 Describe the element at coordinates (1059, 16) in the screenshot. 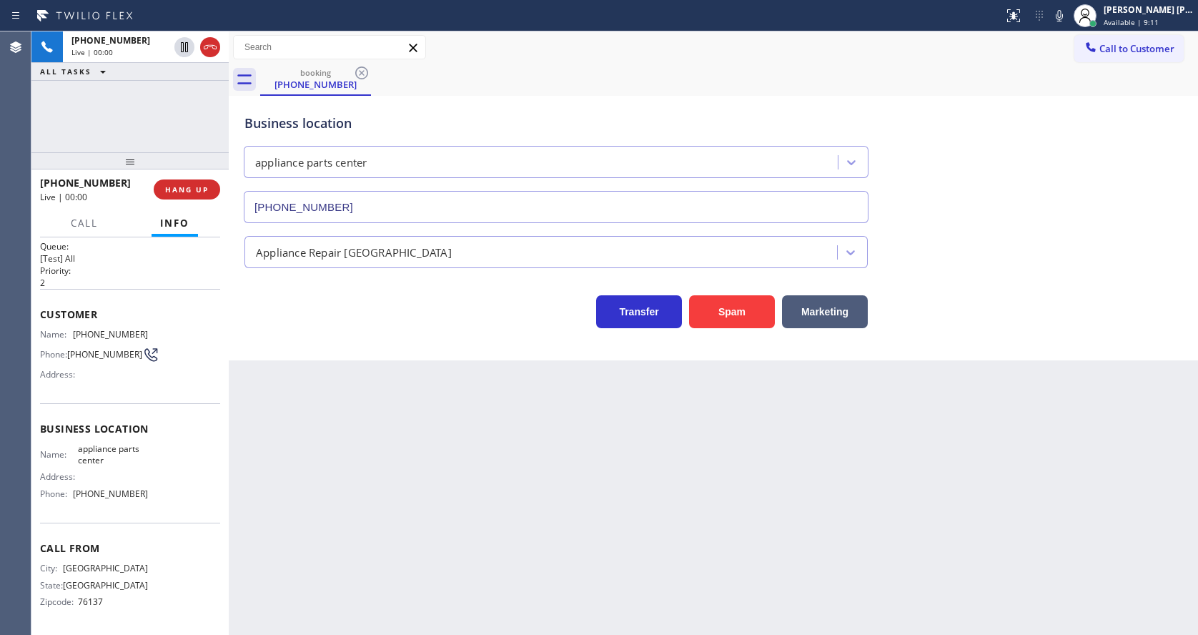

I see `button: Mute` at that location.